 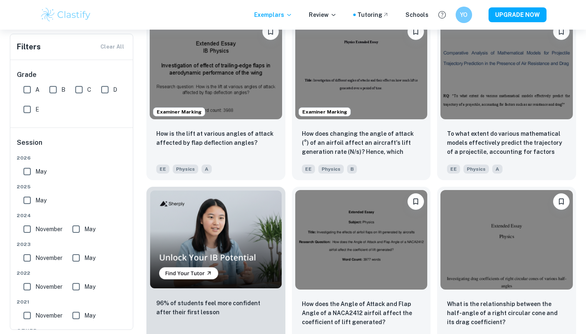 What do you see at coordinates (216, 239) in the screenshot?
I see `img: Thumbnail` at bounding box center [216, 239].